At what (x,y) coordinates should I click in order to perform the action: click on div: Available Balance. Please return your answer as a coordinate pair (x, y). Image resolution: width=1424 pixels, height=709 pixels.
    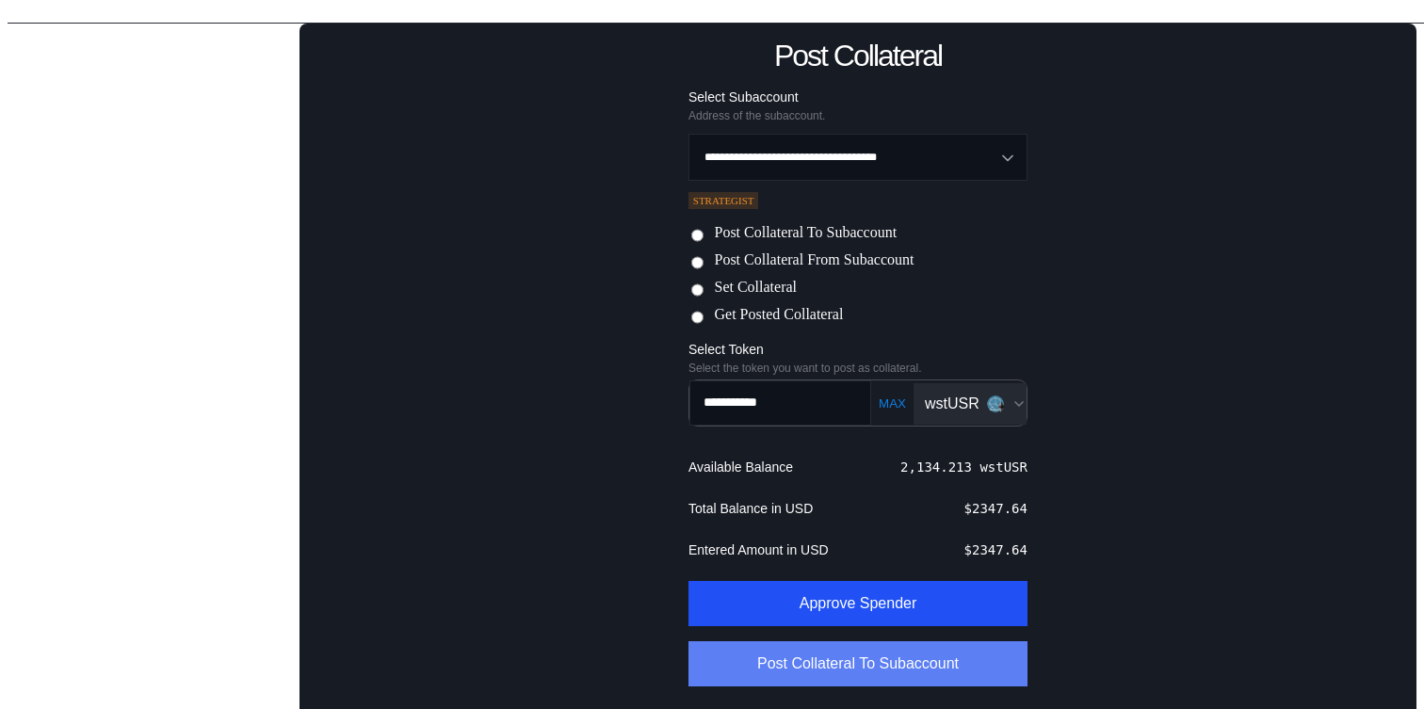
    Looking at the image, I should click on (740, 467).